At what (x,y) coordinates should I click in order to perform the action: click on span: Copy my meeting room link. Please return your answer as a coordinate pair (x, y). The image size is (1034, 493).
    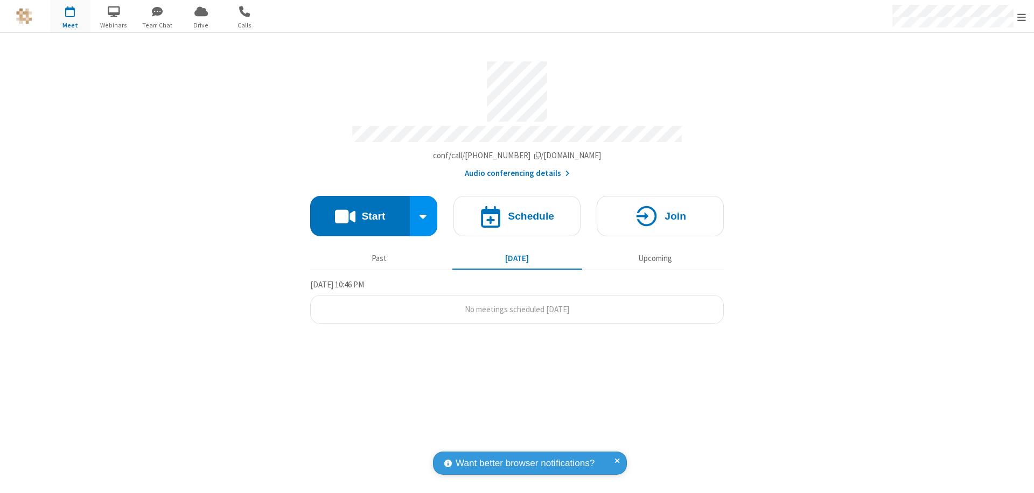
    Looking at the image, I should click on (517, 155).